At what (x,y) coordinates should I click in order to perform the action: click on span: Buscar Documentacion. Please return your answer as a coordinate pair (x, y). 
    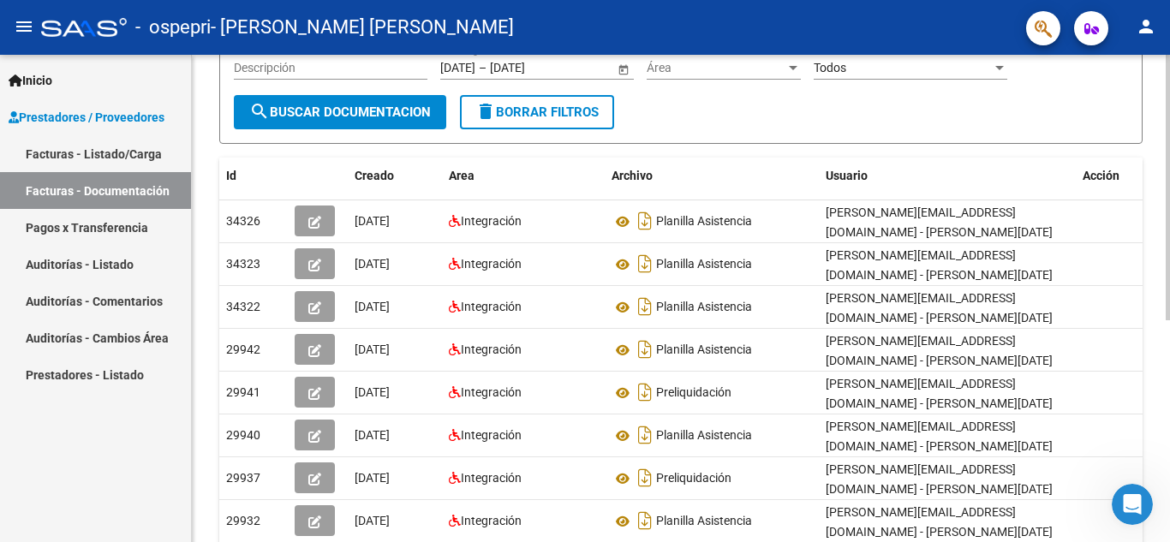
    Looking at the image, I should click on (340, 112).